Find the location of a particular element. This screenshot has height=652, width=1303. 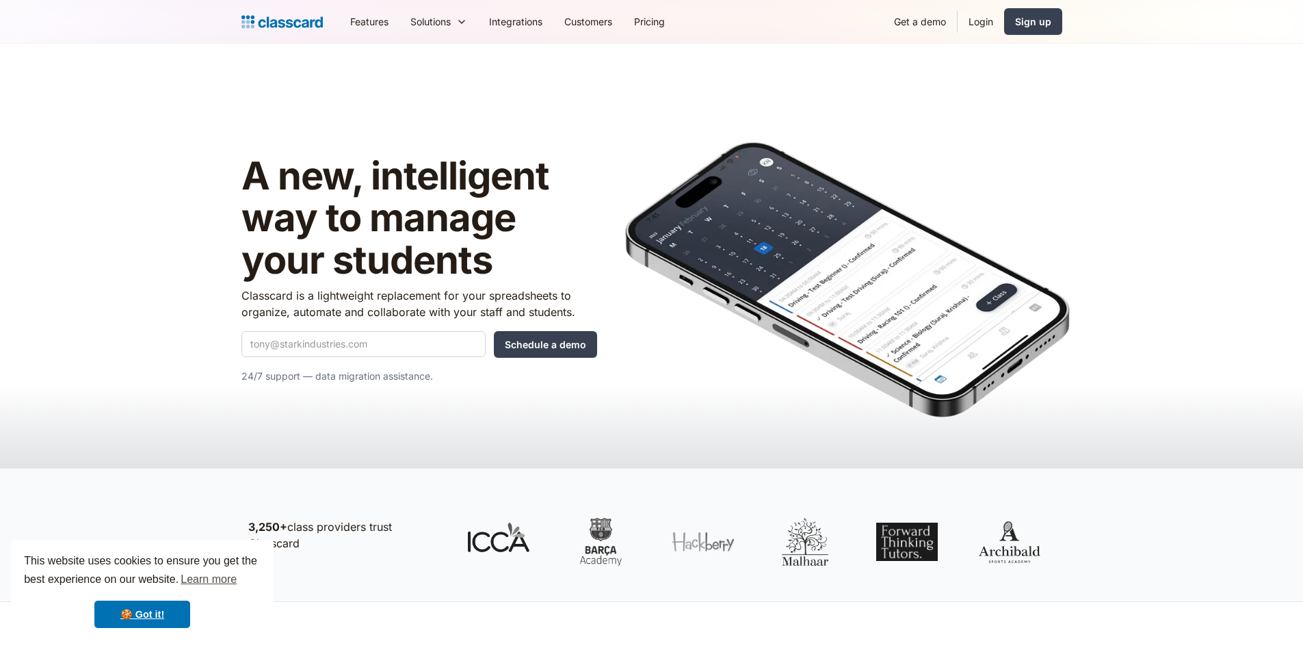

a: Logo is located at coordinates (282, 22).